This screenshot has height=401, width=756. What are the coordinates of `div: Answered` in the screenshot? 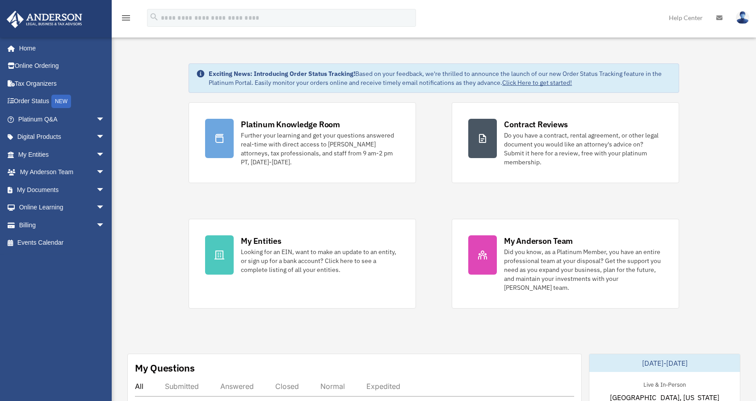 It's located at (237, 387).